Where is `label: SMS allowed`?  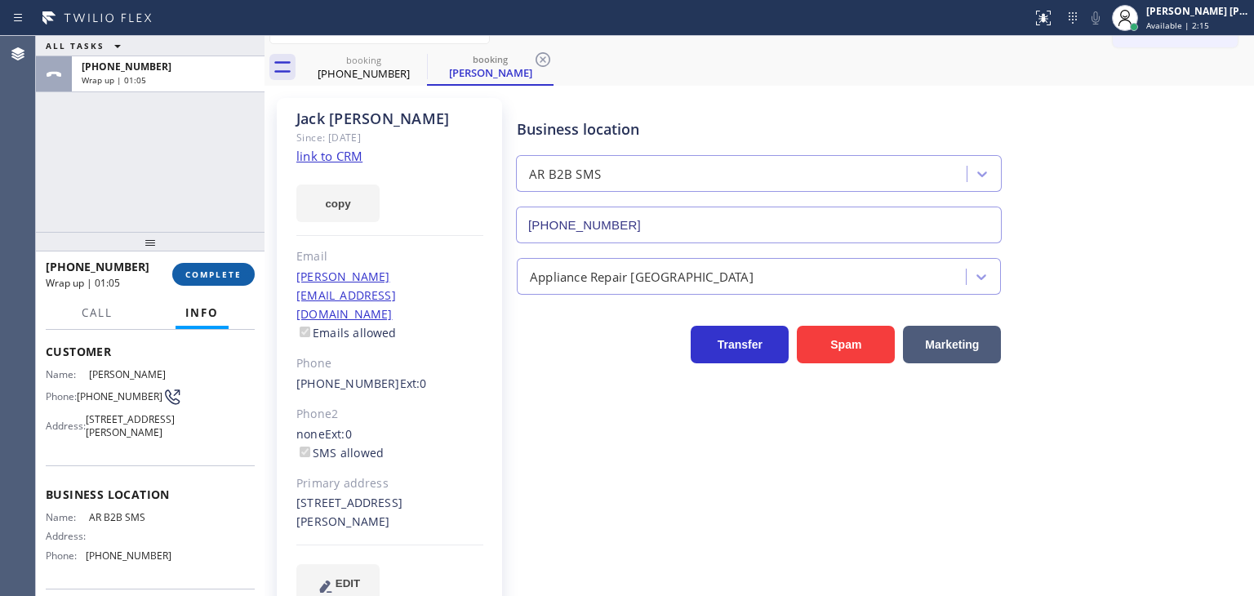 label: SMS allowed is located at coordinates (340, 452).